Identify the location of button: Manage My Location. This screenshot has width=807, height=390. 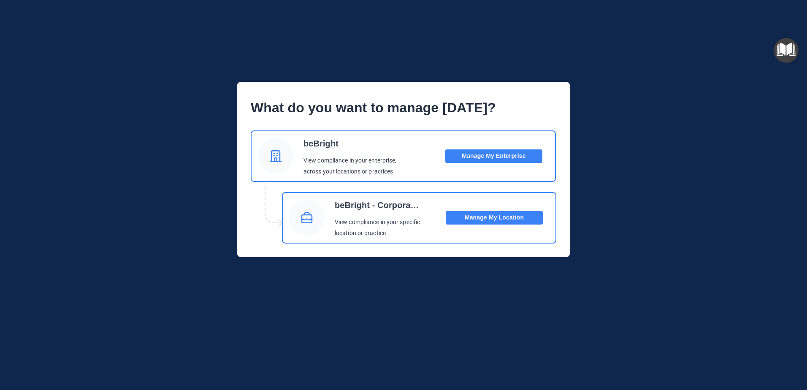
(494, 218).